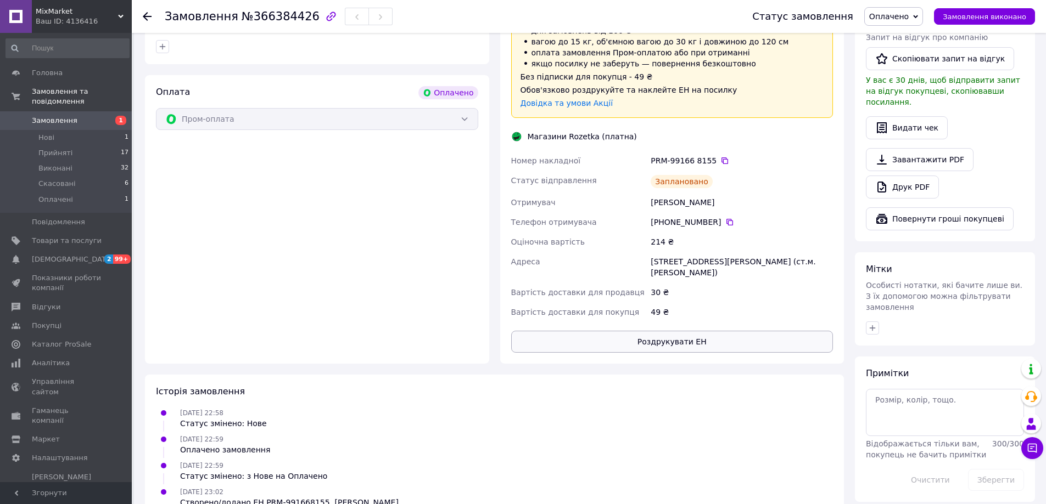 The width and height of the screenshot is (1046, 504). What do you see at coordinates (879, 269) in the screenshot?
I see `span: Мітки` at bounding box center [879, 269].